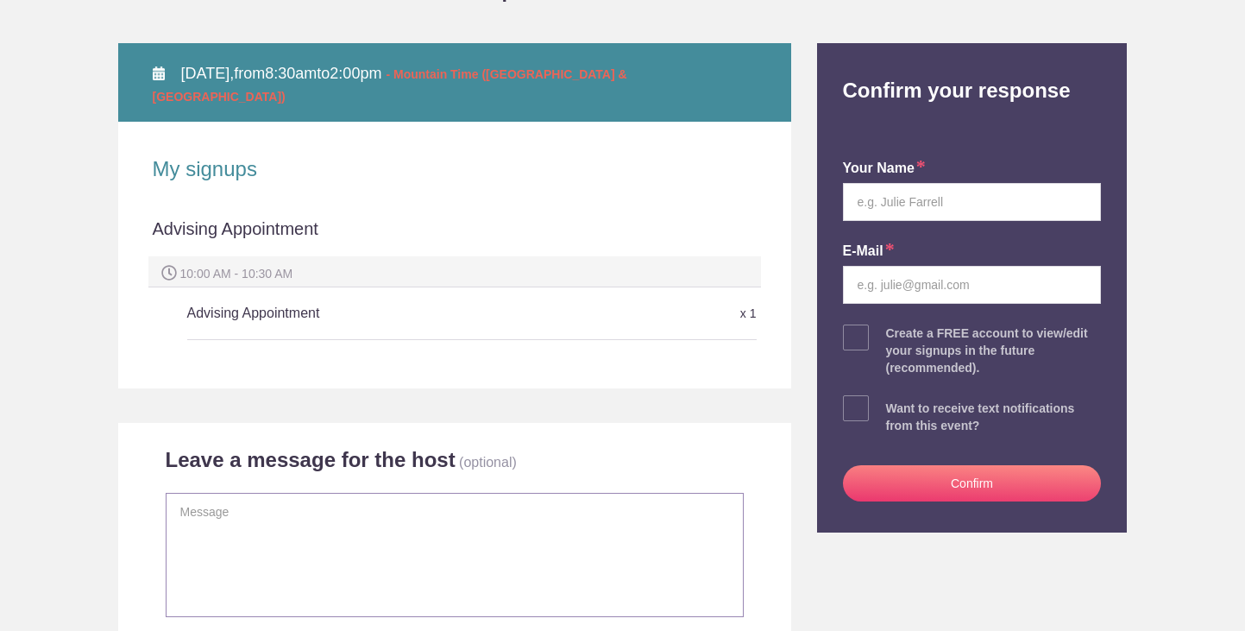  Describe the element at coordinates (455, 272) in the screenshot. I see `div: 10:00 AM - 10:30 AM` at that location.